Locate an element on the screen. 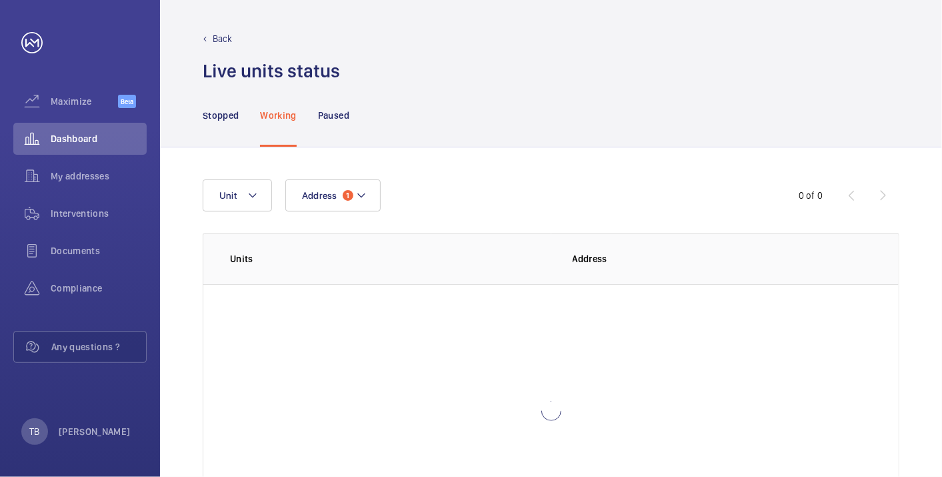  span: Address is located at coordinates (319, 195).